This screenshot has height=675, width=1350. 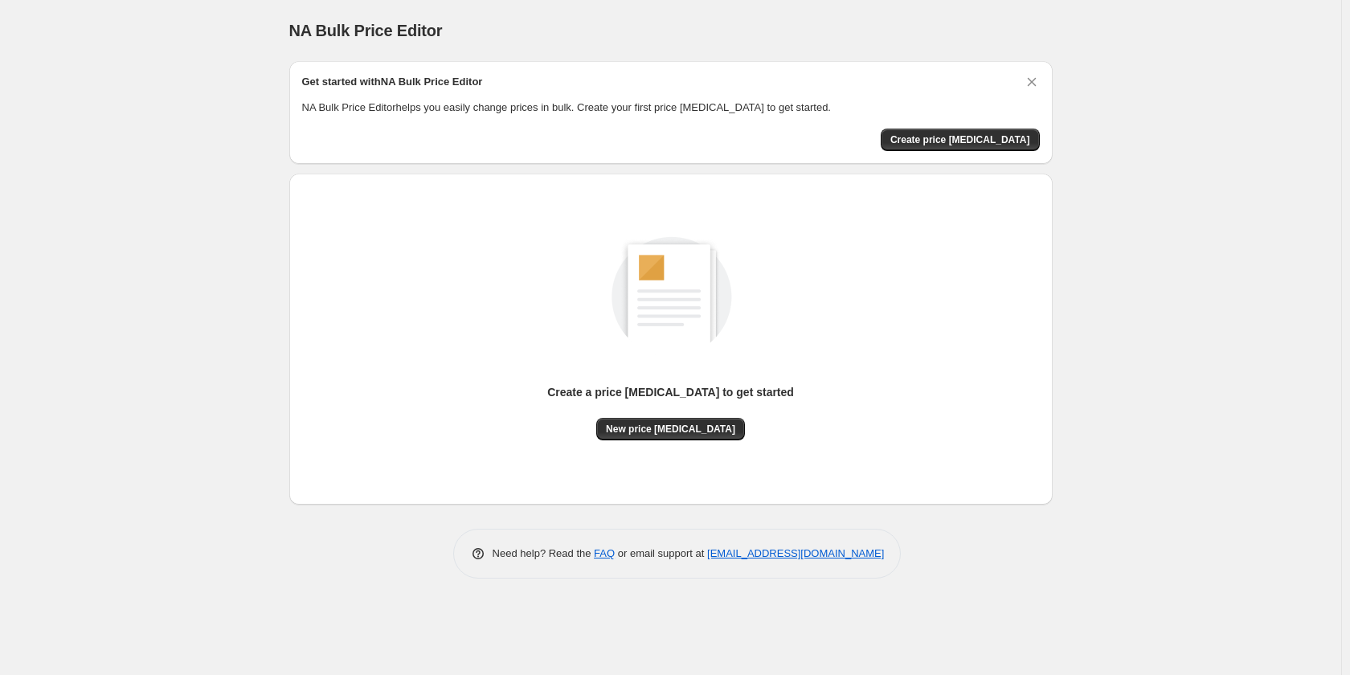 I want to click on span: Need help? Read the, so click(x=543, y=553).